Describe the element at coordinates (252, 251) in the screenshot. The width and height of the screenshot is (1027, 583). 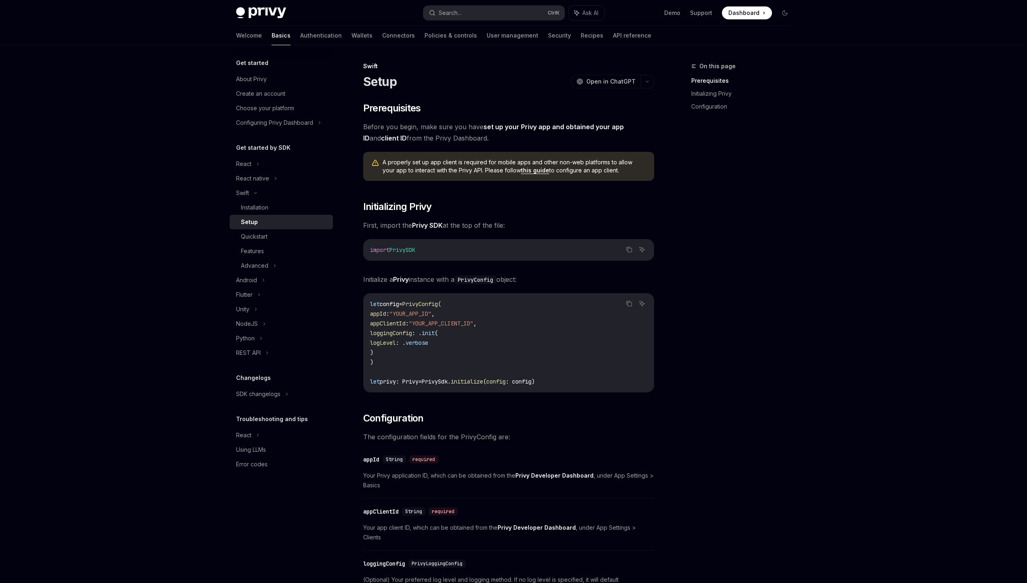
I see `div: Features` at that location.